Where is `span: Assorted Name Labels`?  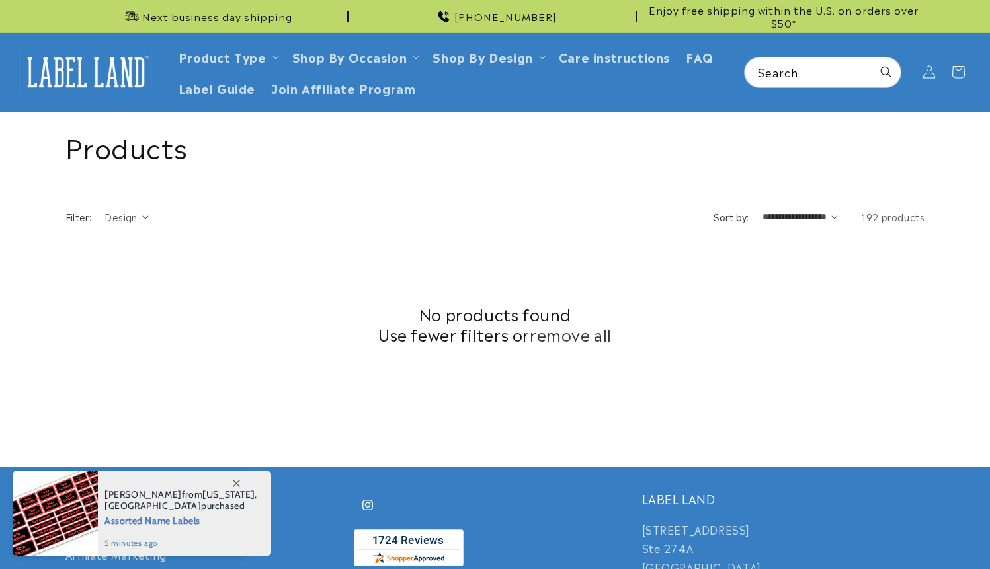
span: Assorted Name Labels is located at coordinates (180, 520).